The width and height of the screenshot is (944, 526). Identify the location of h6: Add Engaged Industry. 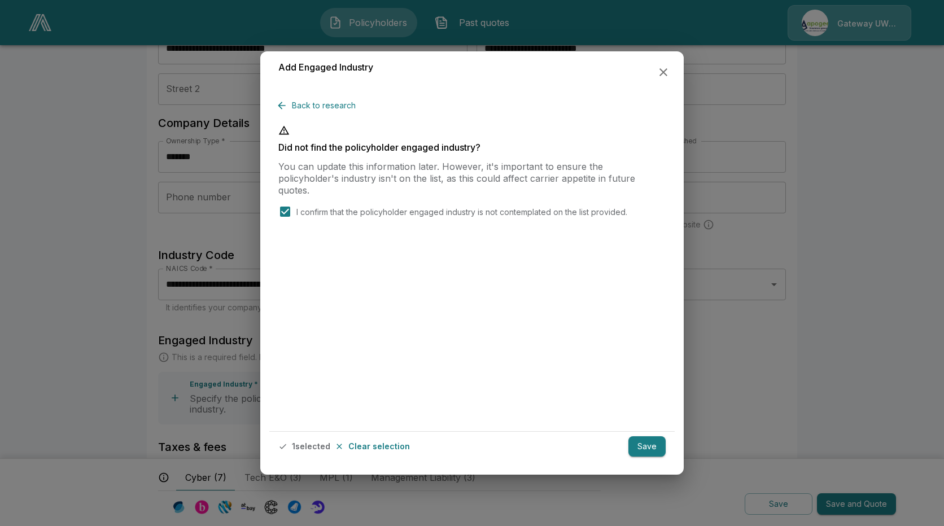
(326, 68).